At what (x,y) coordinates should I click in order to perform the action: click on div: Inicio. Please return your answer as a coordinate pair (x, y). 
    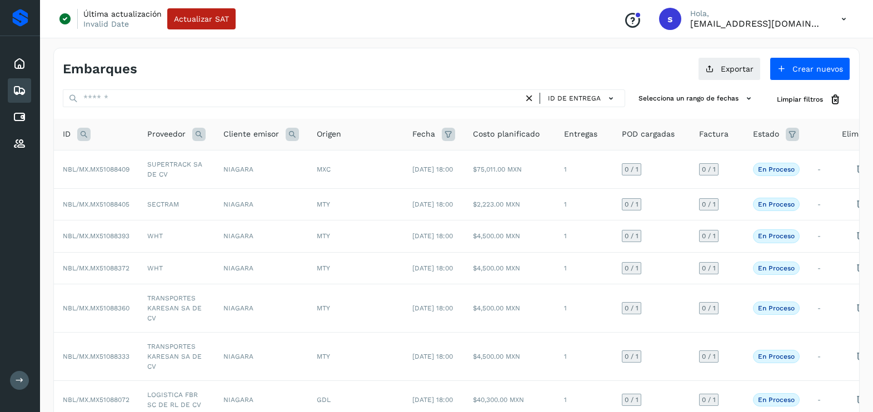
    Looking at the image, I should click on (19, 64).